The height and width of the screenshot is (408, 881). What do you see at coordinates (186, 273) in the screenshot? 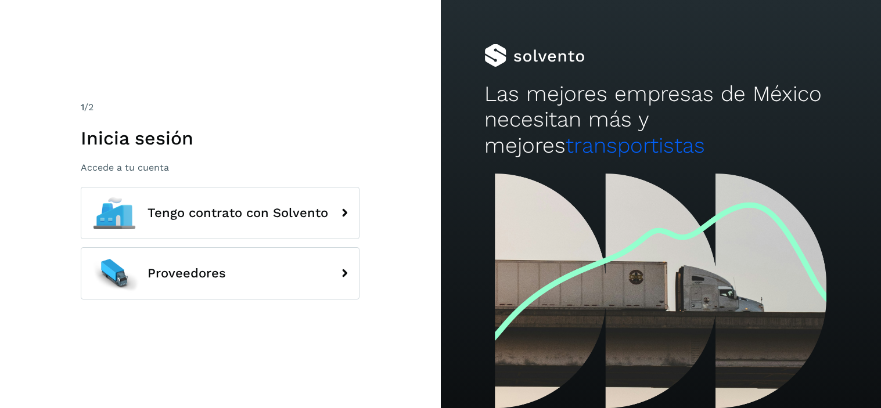
I see `span: Proveedores` at bounding box center [186, 273].